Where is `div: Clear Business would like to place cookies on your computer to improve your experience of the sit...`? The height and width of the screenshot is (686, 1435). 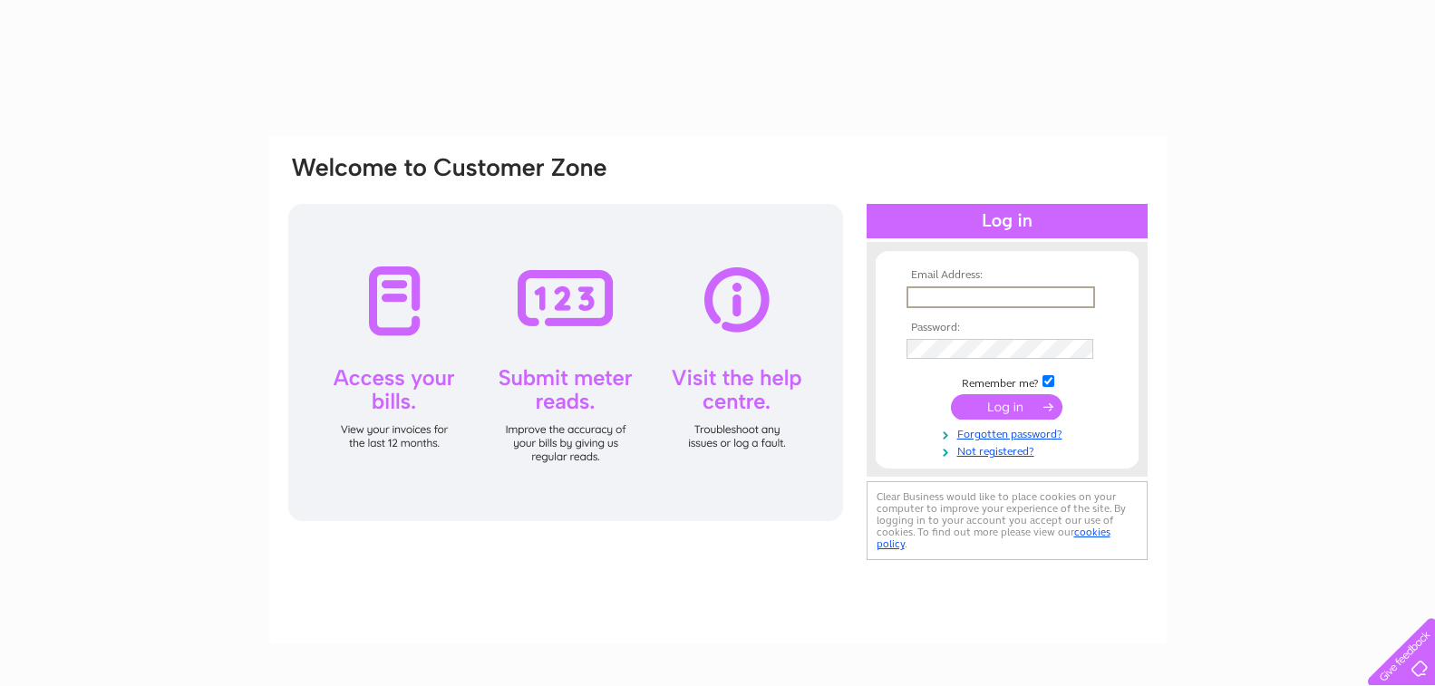
div: Clear Business would like to place cookies on your computer to improve your experience of the sit... is located at coordinates (1007, 520).